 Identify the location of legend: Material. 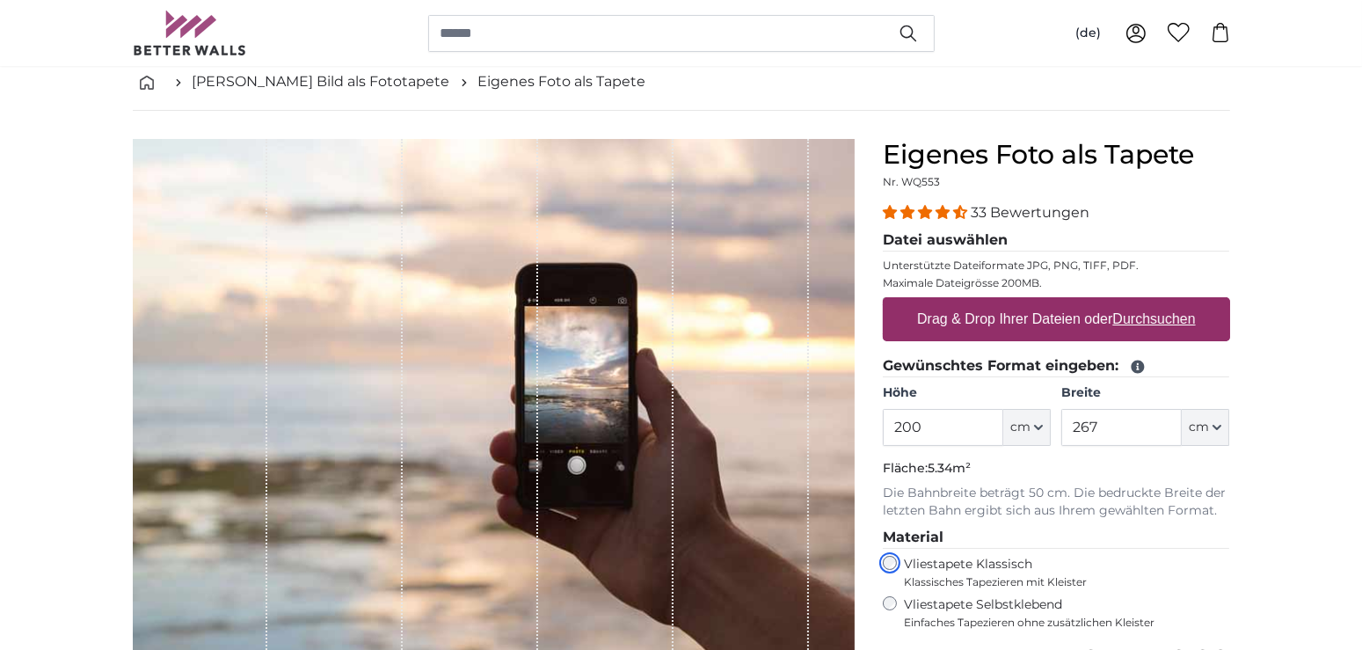
(1056, 537).